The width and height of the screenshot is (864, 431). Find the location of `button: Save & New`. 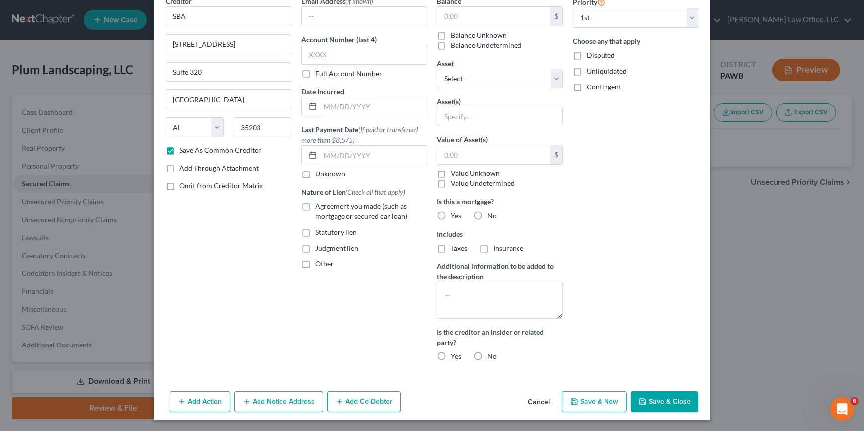

button: Save & New is located at coordinates (594, 402).